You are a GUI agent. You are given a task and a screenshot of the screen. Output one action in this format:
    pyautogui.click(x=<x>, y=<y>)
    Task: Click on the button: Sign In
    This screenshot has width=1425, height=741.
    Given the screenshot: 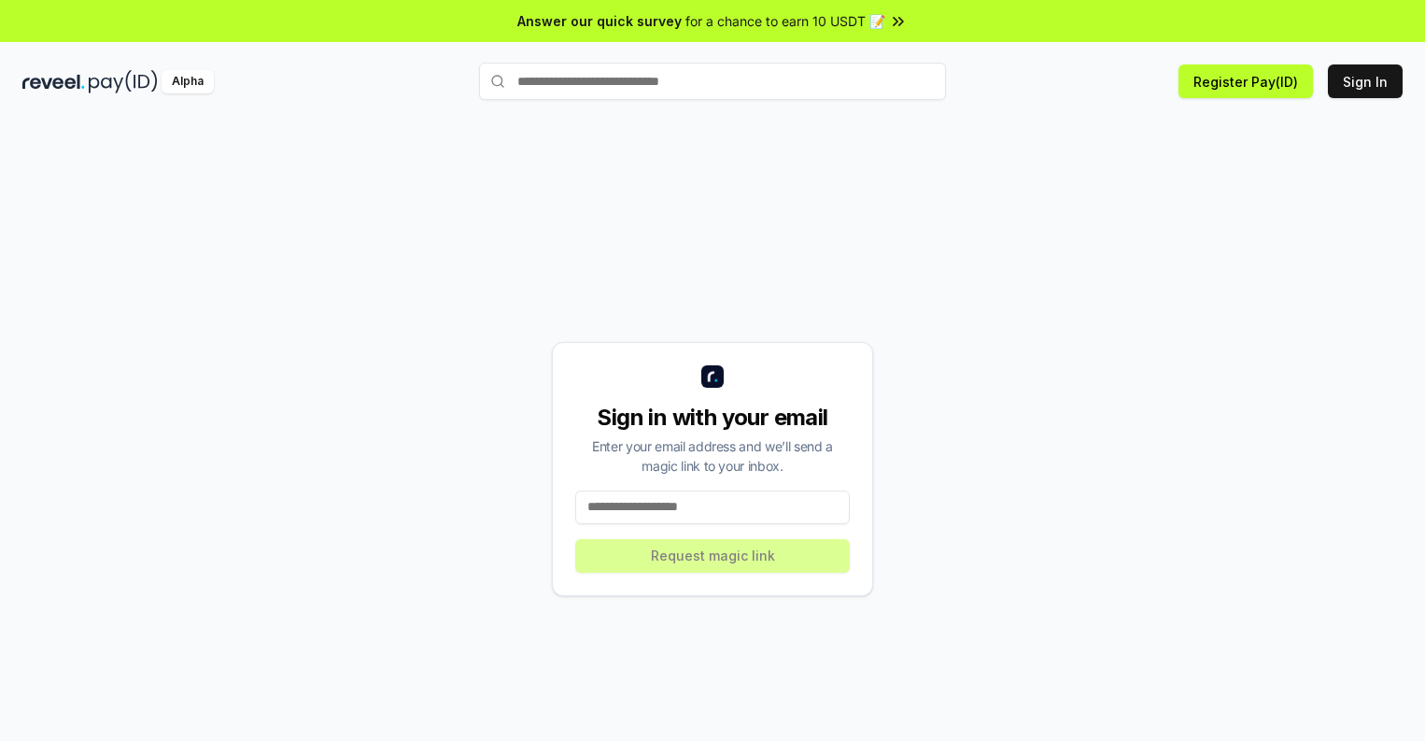 What is the action you would take?
    pyautogui.click(x=1366, y=81)
    